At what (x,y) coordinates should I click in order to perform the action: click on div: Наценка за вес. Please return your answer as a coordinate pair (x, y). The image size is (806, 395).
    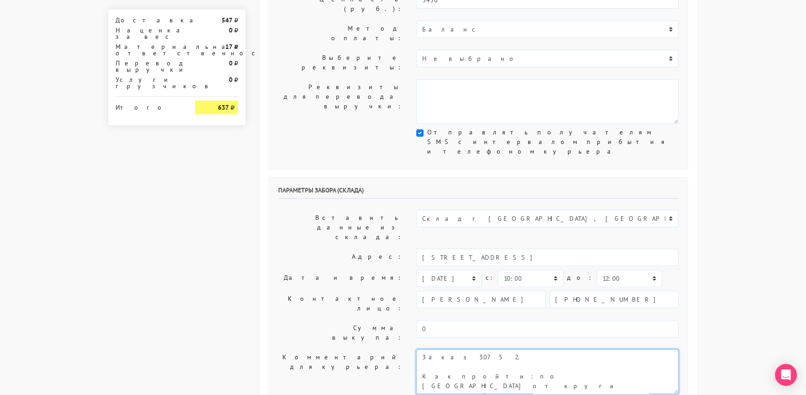
    Looking at the image, I should click on (148, 33).